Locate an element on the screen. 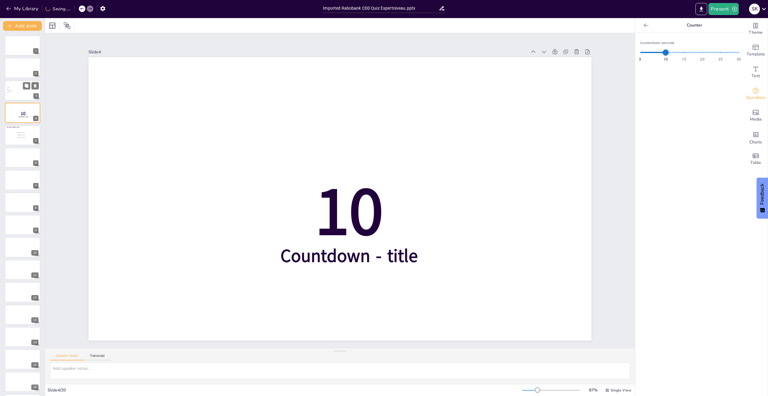 This screenshot has width=768, height=396. div: Saving...... is located at coordinates (58, 9).